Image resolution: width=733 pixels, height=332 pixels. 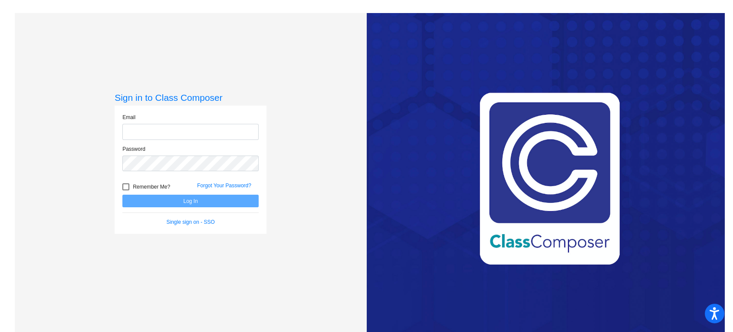 What do you see at coordinates (224, 185) in the screenshot?
I see `a: Forgot Your Password?` at bounding box center [224, 185].